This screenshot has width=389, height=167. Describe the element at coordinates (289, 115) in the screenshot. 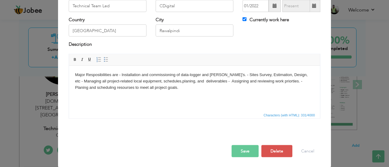

I see `span: Characters (with HTML): 331/4000` at that location.